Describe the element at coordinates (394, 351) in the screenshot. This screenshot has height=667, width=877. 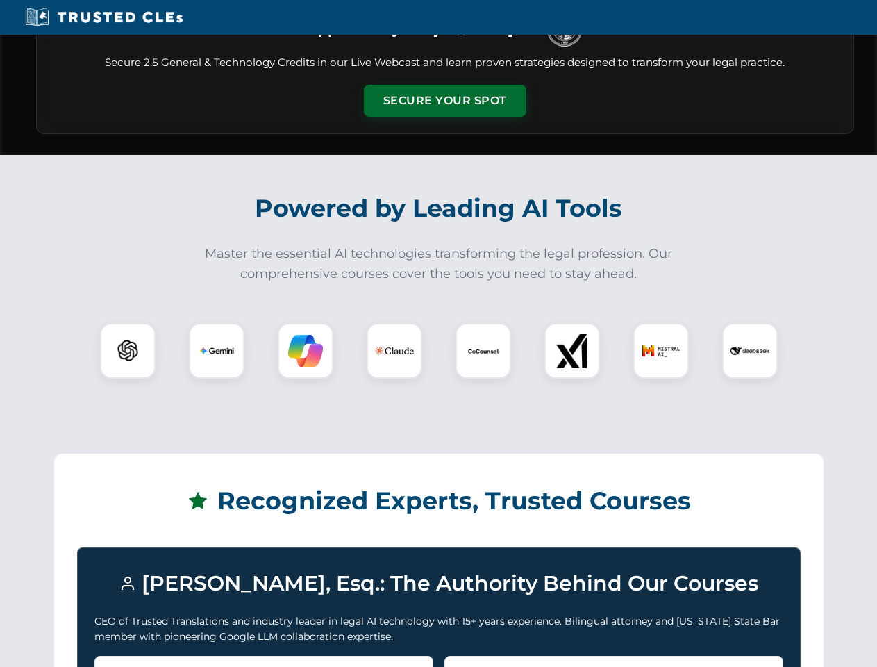
I see `div: Claude` at that location.